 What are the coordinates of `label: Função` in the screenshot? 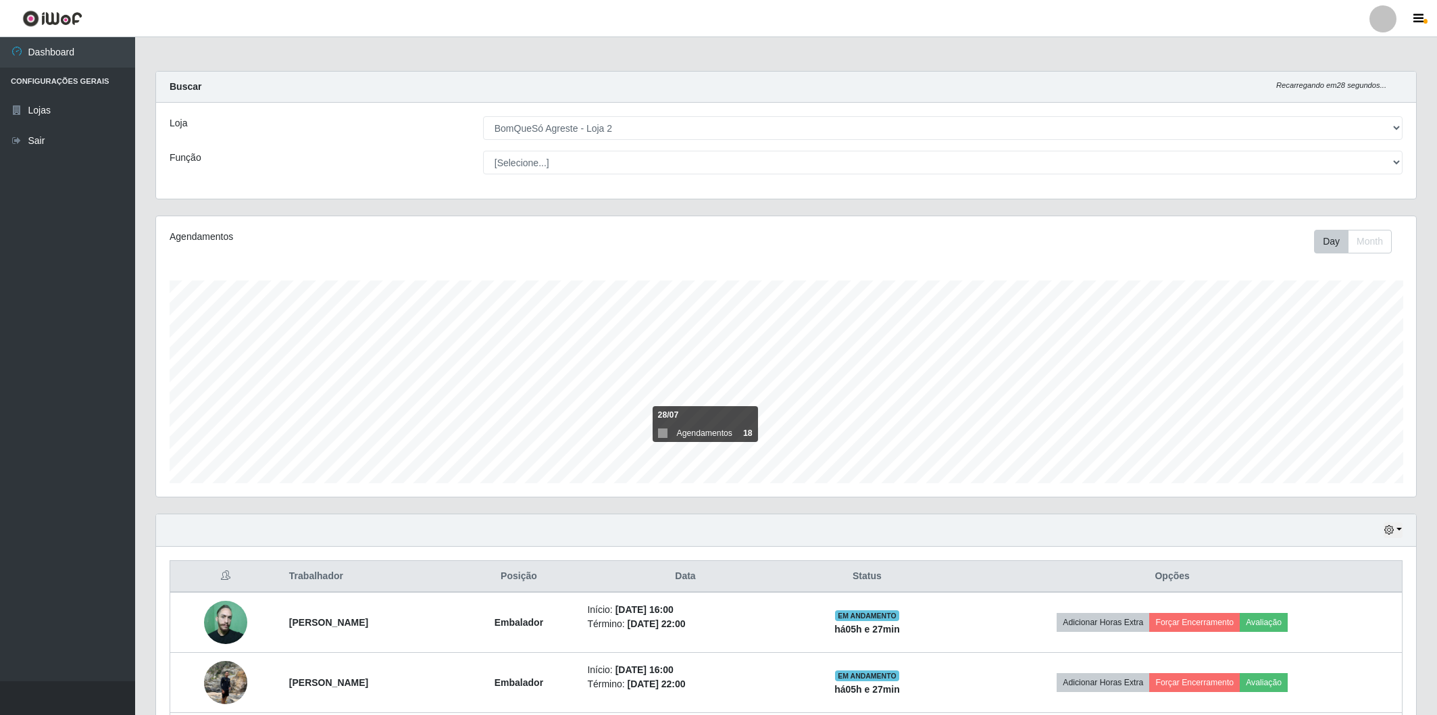 It's located at (185, 157).